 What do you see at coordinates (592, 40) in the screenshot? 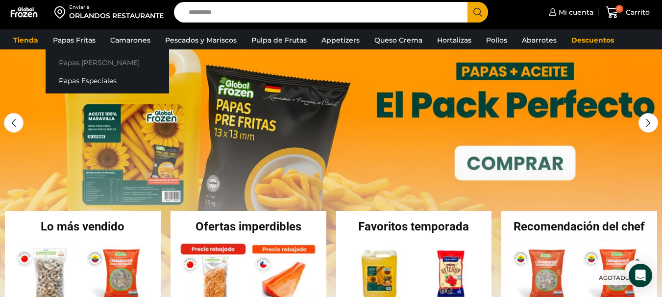
I see `a: Descuentos` at bounding box center [592, 40].